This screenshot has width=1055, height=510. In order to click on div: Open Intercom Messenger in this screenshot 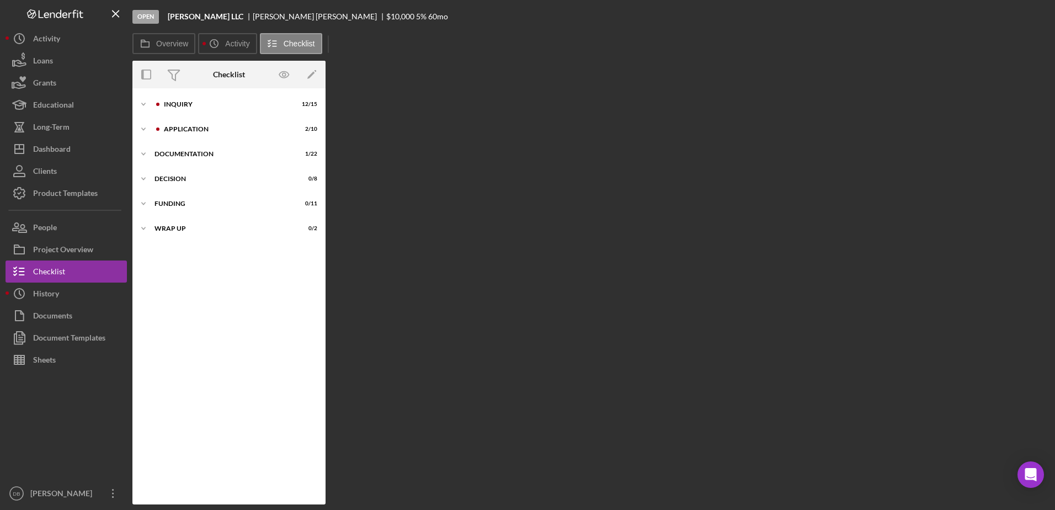, I will do `click(1031, 475)`.